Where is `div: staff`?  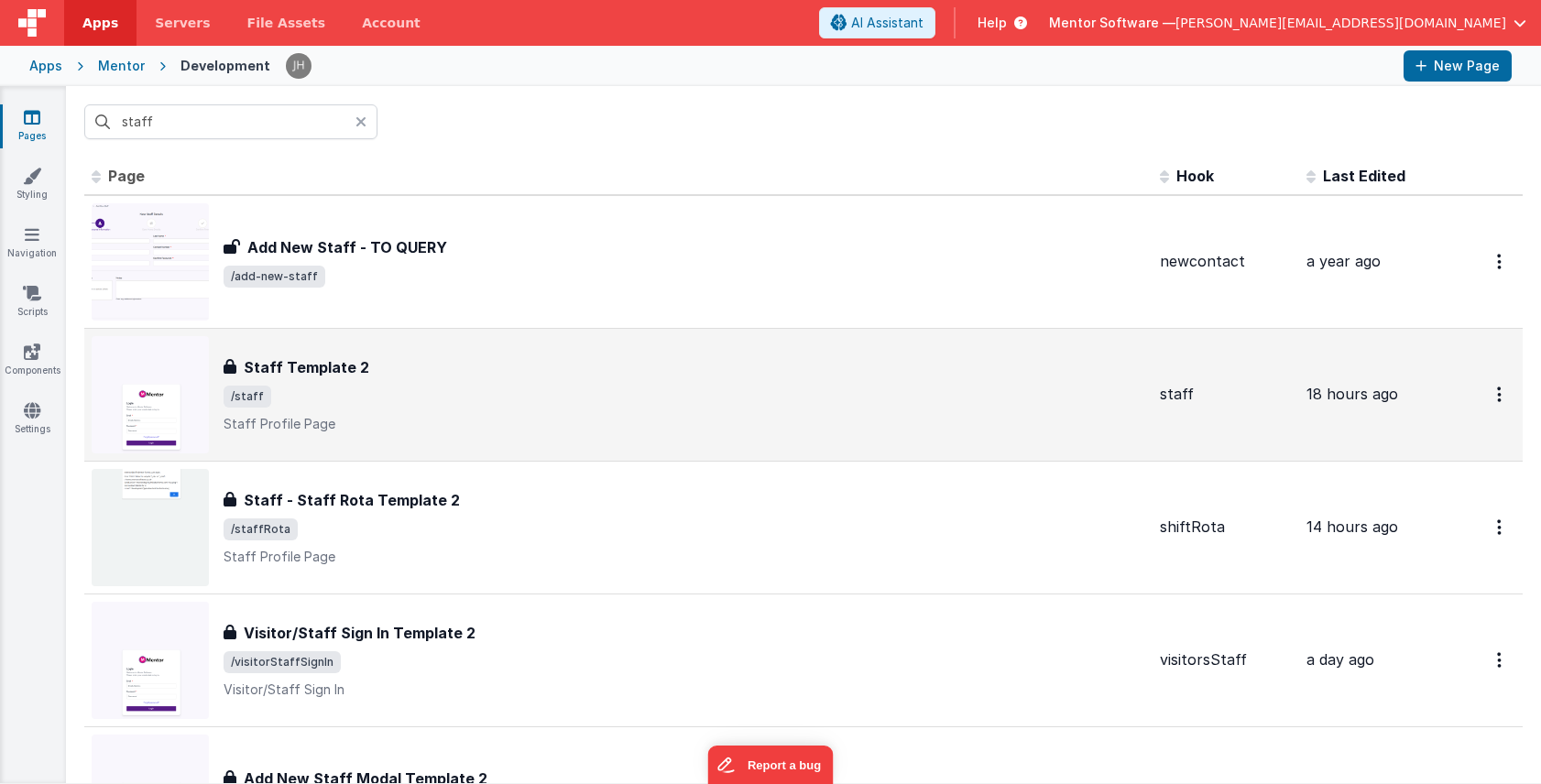
div: staff is located at coordinates (1225, 393).